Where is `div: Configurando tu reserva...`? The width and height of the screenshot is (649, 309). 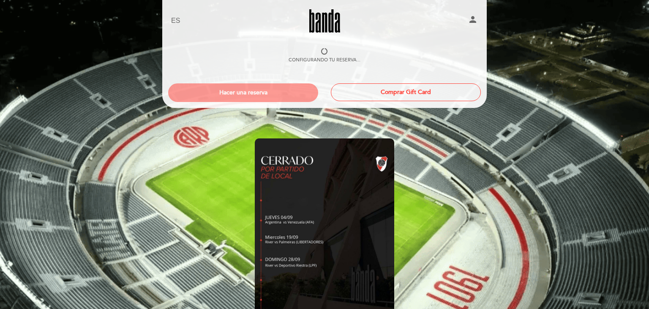 div: Configurando tu reserva... is located at coordinates (325, 60).